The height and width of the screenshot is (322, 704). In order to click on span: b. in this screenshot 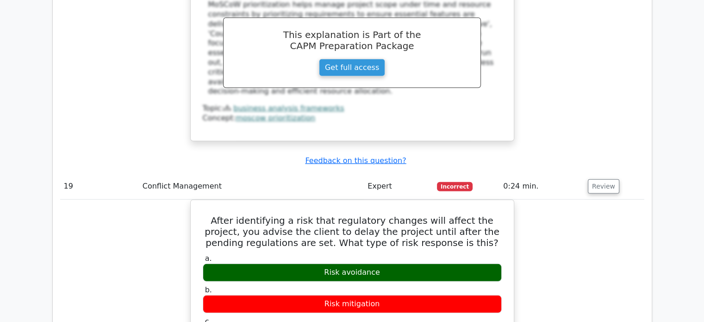, I will do `click(208, 289)`.